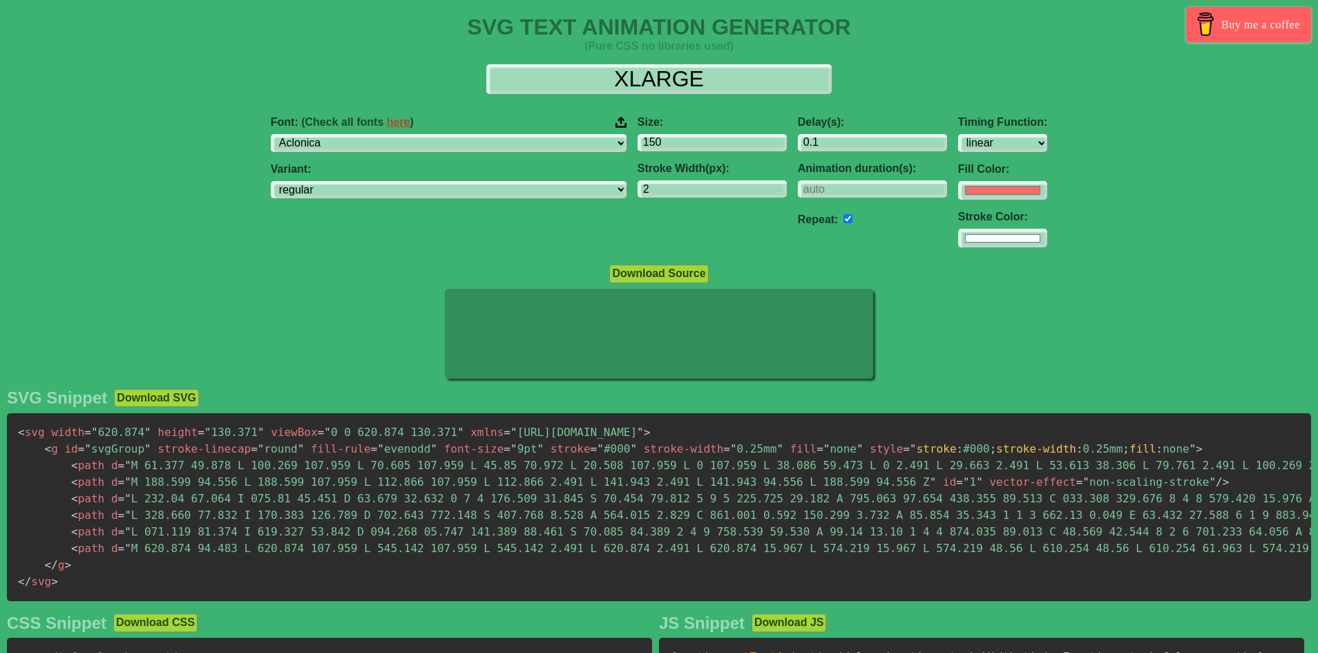  Describe the element at coordinates (621, 122) in the screenshot. I see `img: Upload your font` at that location.